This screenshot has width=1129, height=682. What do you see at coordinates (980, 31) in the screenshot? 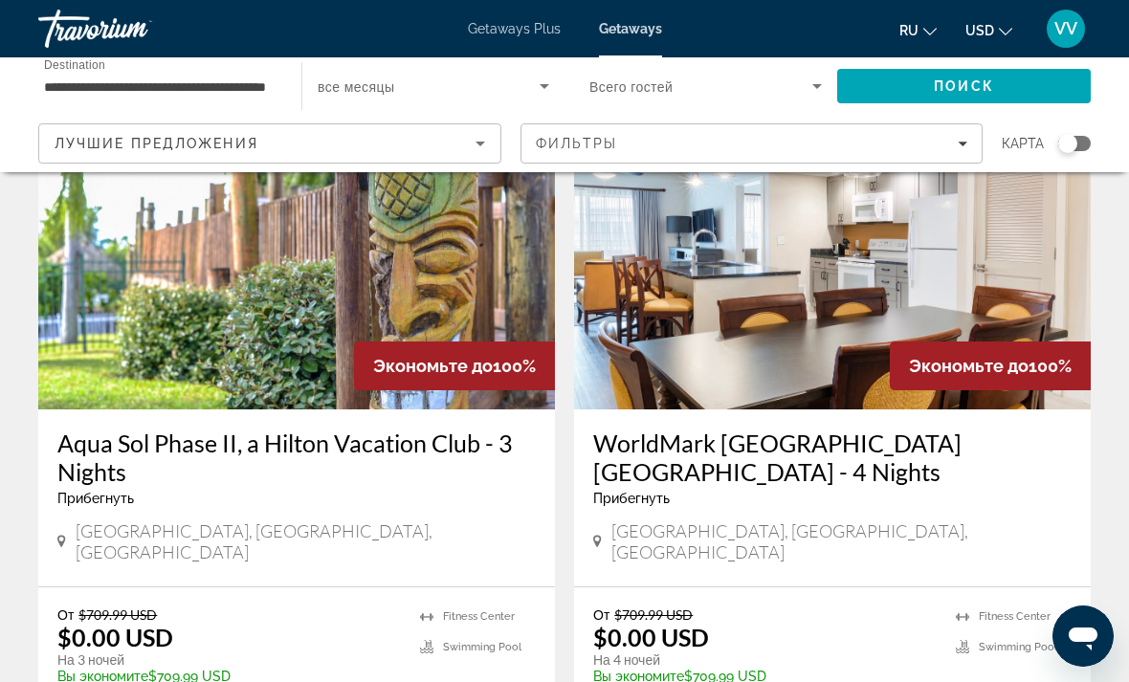
I see `span: USD` at bounding box center [980, 31].